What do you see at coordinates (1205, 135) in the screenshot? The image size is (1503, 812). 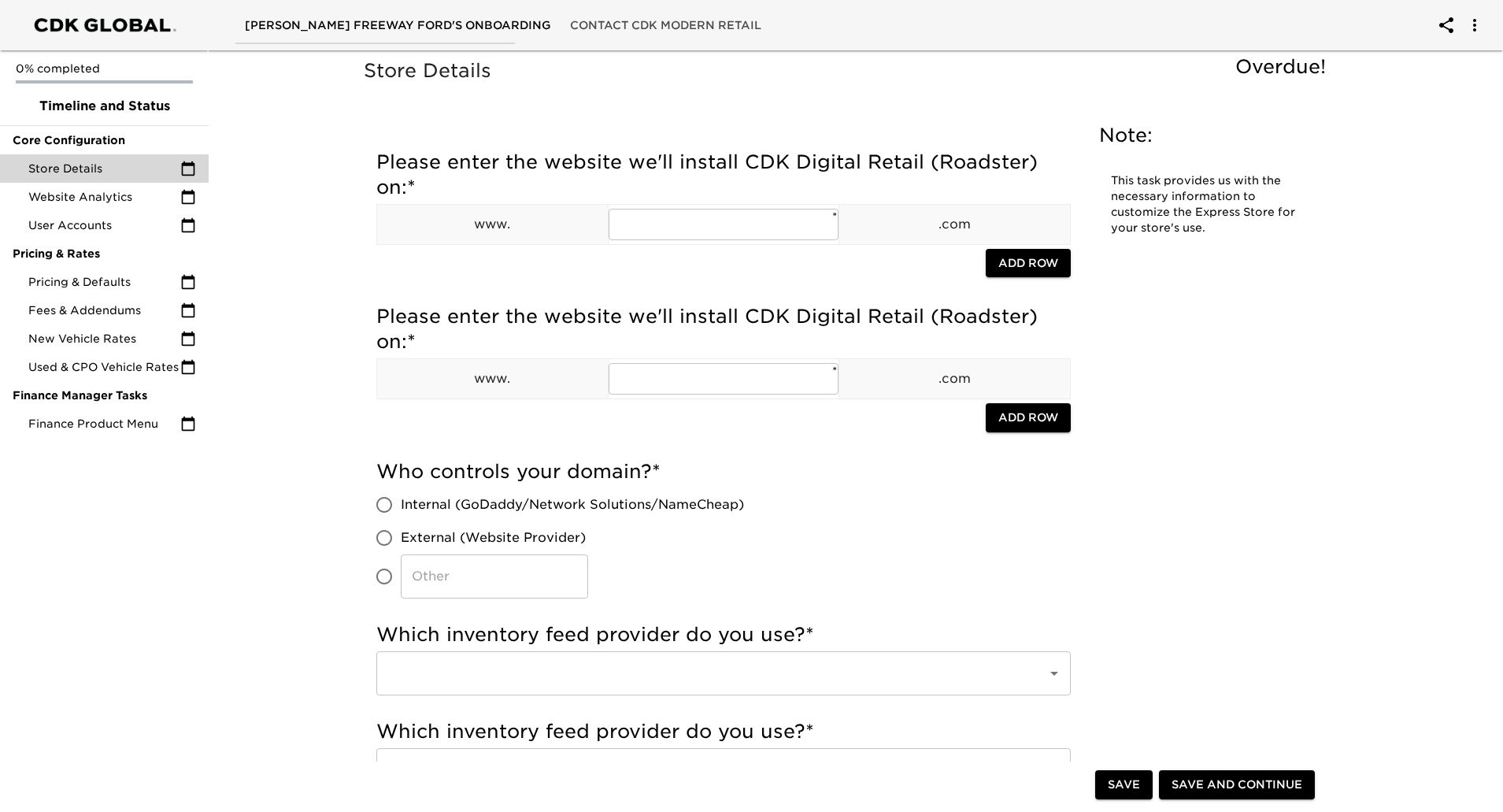 I see `h5: Note:` at bounding box center [1205, 135].